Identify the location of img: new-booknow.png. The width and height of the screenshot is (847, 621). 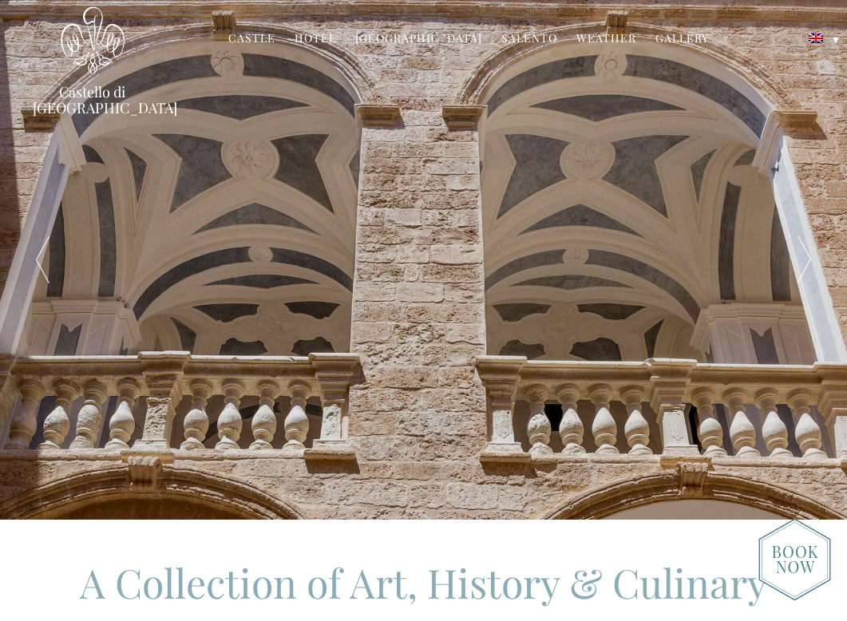
(794, 560).